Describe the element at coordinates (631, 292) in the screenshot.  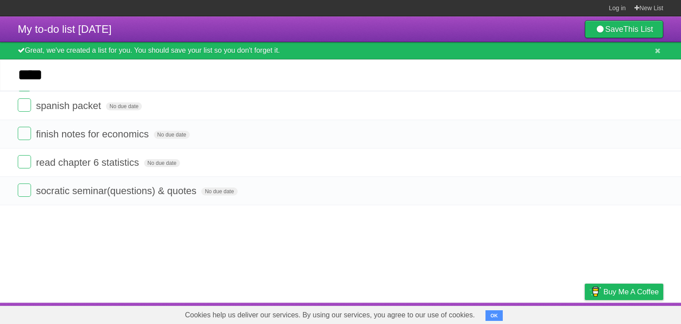
I see `span: Buy me a coffee` at that location.